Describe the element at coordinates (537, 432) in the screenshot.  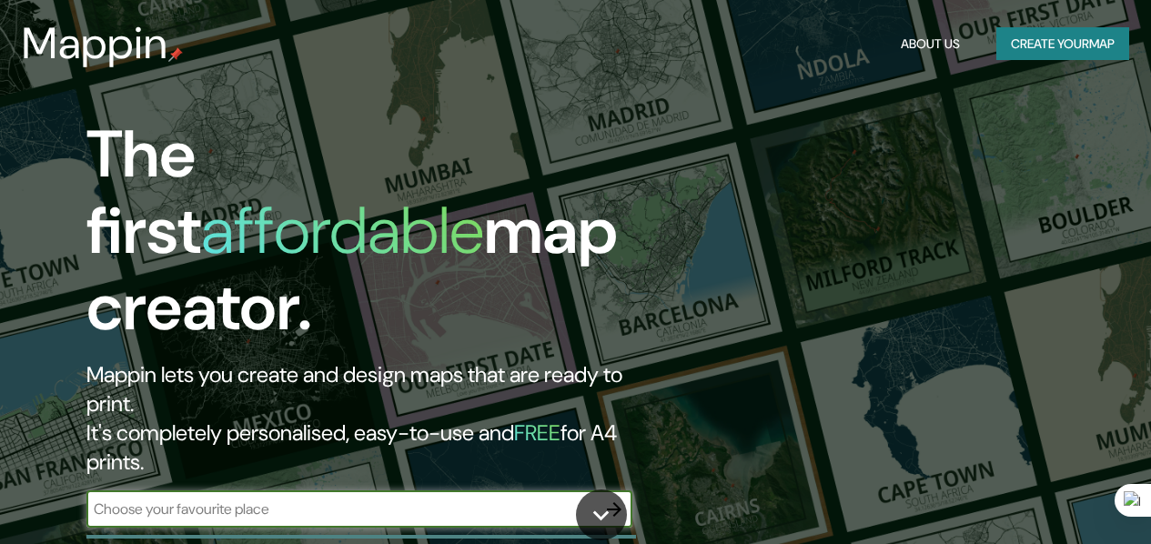
I see `h5: FREE` at that location.